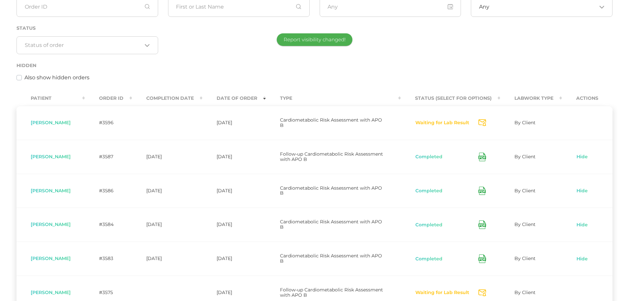 This screenshot has height=301, width=629. Describe the element at coordinates (315, 40) in the screenshot. I see `div: Report visibility changed!` at that location.